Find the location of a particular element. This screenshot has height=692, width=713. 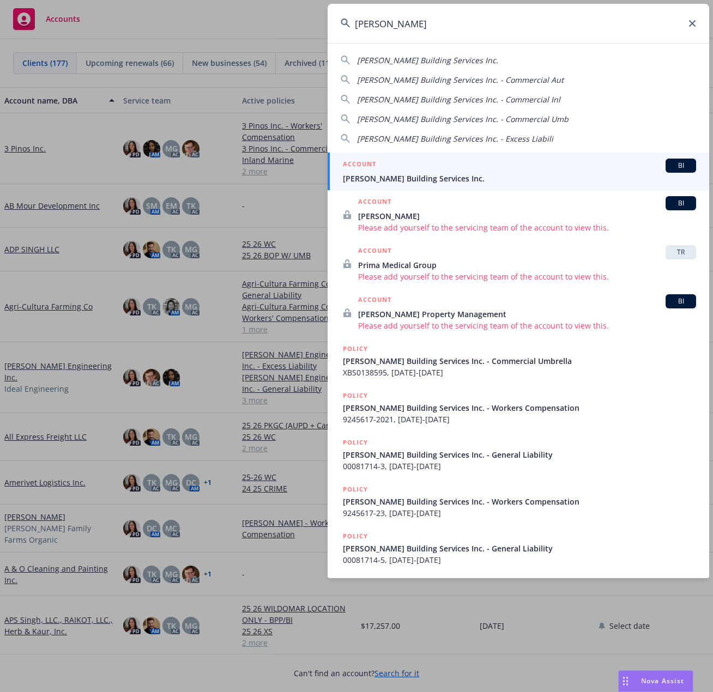

div: Drag to move is located at coordinates (625, 681).